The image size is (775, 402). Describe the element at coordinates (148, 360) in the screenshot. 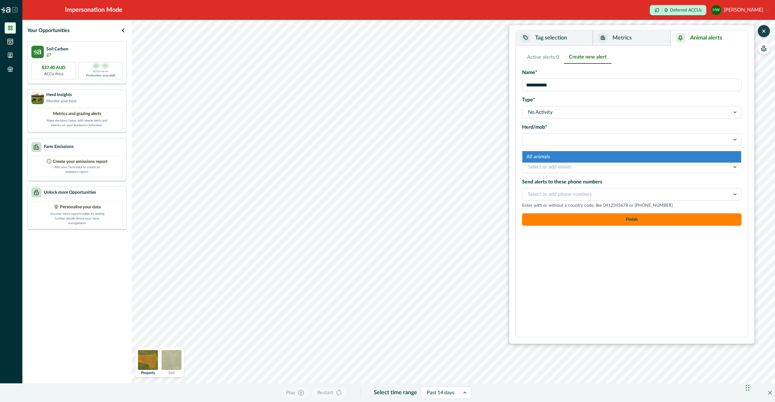

I see `img: property preview` at that location.